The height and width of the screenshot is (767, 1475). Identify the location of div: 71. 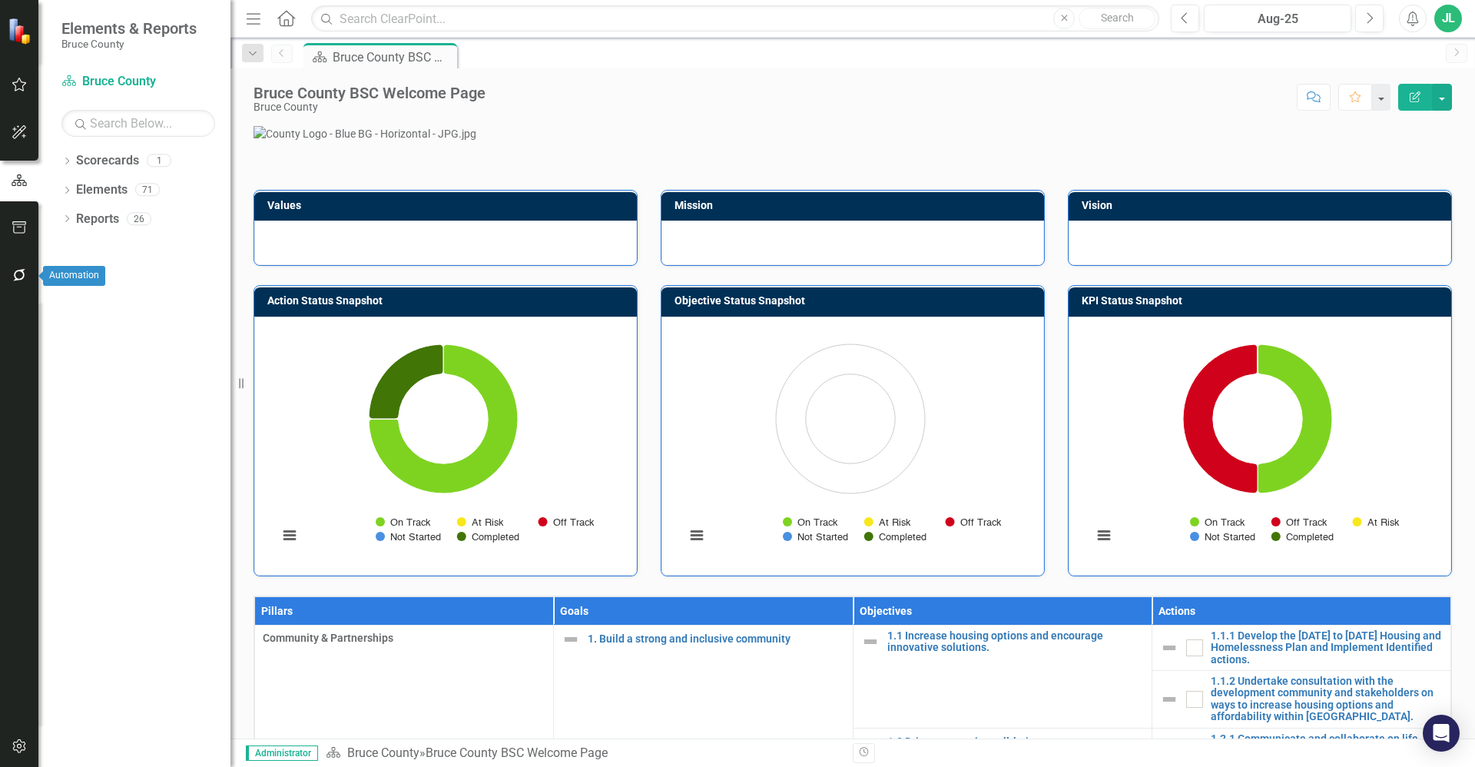
(147, 190).